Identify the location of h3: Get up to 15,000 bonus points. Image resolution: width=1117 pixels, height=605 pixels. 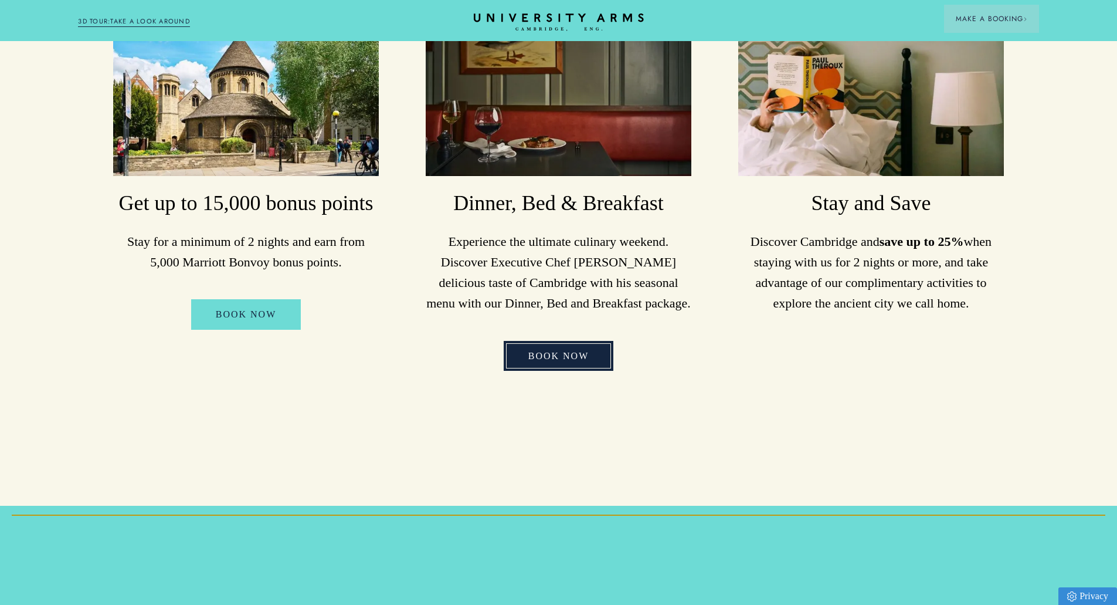
(246, 204).